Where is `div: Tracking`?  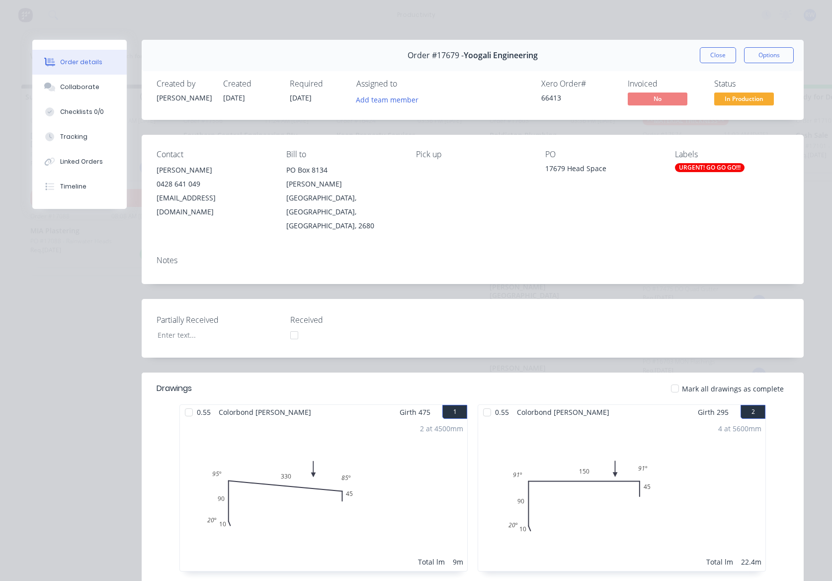
div: Tracking is located at coordinates (74, 137).